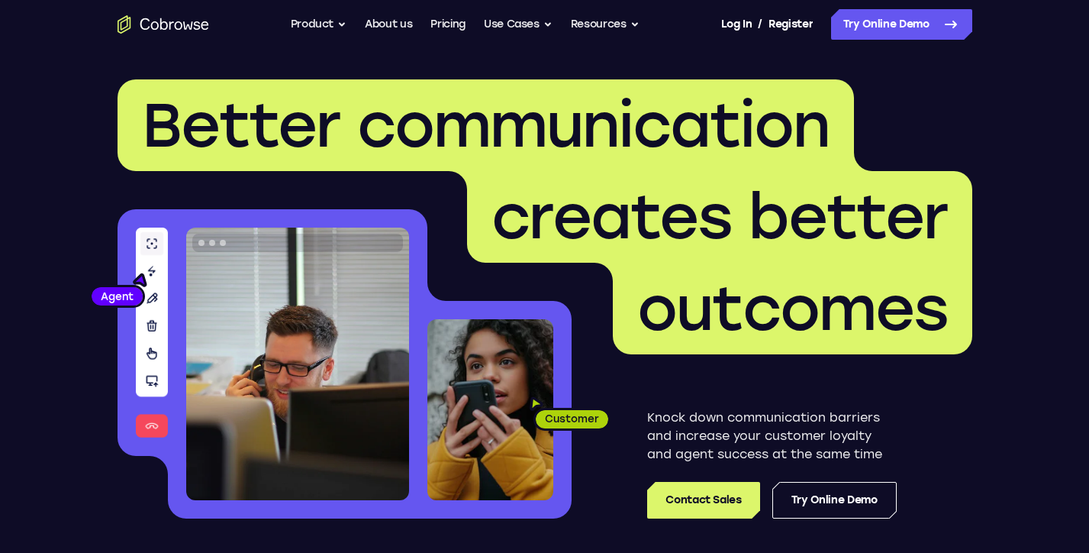  What do you see at coordinates (298, 363) in the screenshot?
I see `img: A customer support agent talking on the phone` at bounding box center [298, 363].